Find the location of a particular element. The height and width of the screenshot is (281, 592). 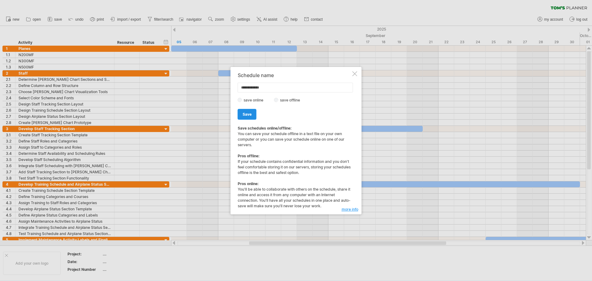

div: Schedule name is located at coordinates (294, 75).